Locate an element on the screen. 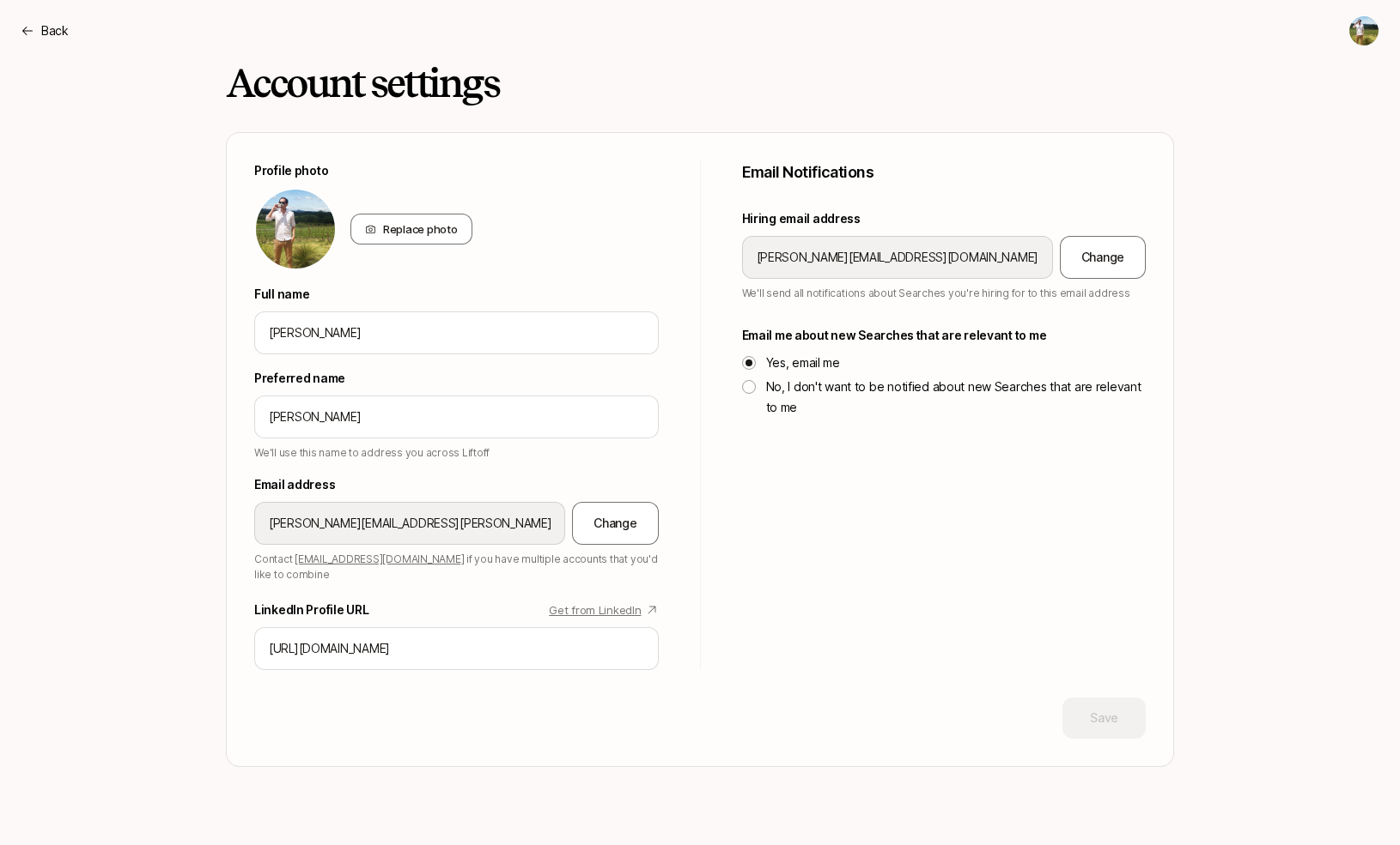 The width and height of the screenshot is (1400, 845). label: LinkedIn Profile URL is located at coordinates (456, 610).